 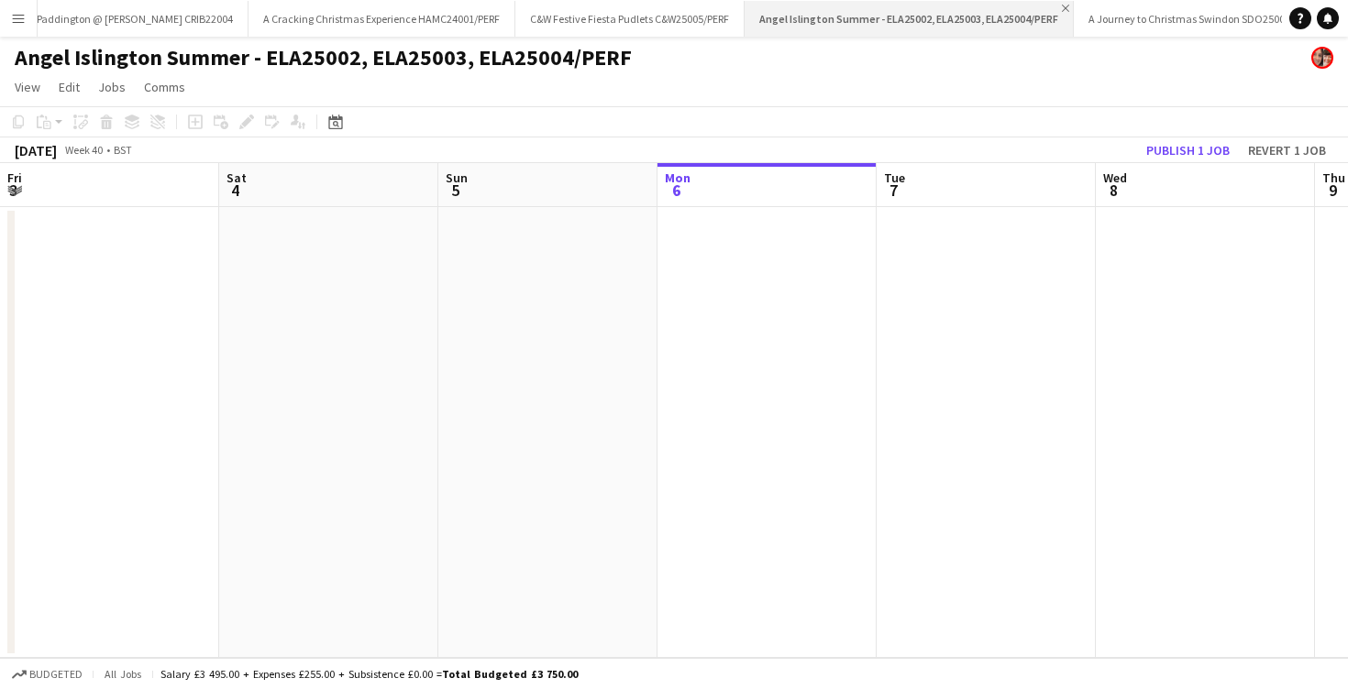 I want to click on a: View, so click(x=28, y=87).